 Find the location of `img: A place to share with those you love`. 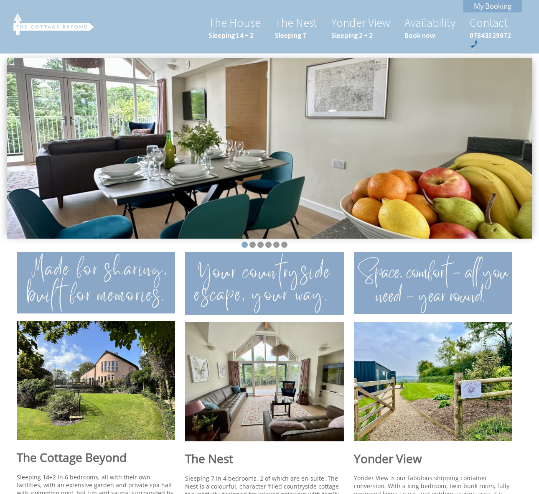

img: A place to share with those you love is located at coordinates (96, 283).